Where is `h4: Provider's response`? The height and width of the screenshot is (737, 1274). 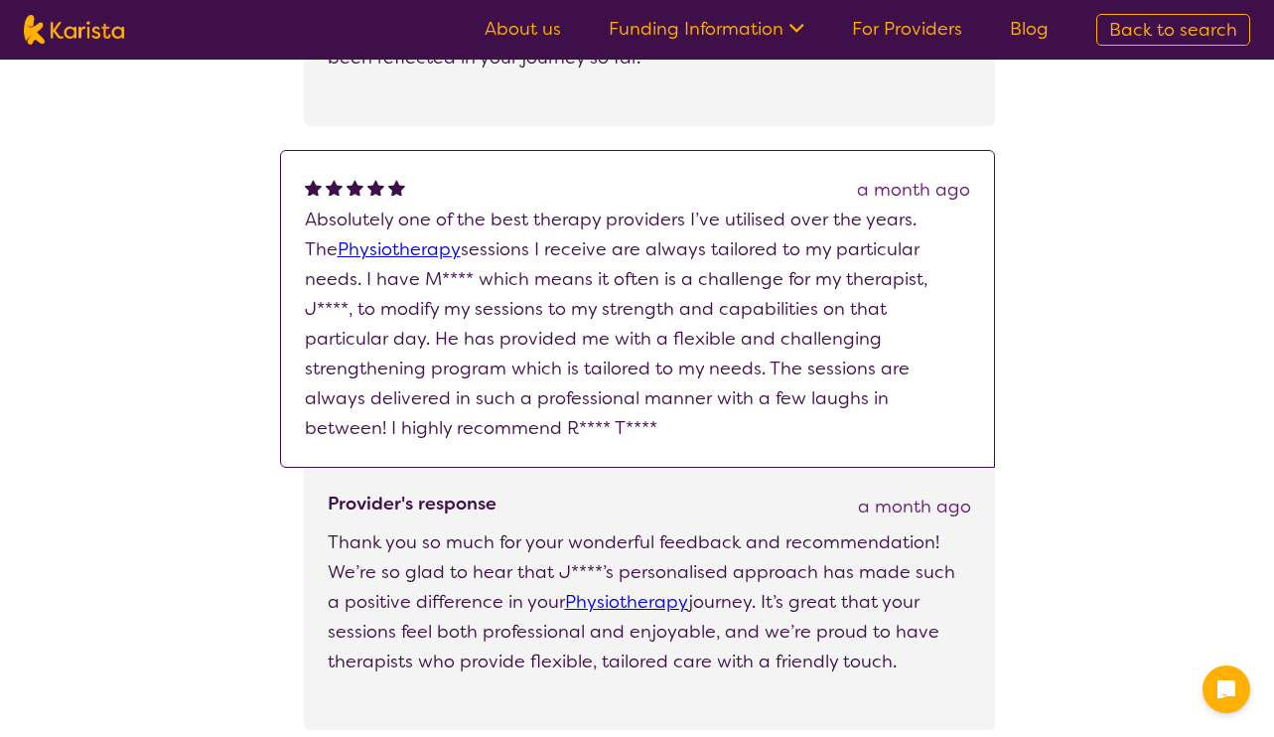
h4: Provider's response is located at coordinates (412, 504).